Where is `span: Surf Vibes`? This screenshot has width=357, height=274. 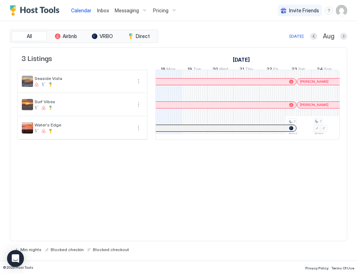 span: Surf Vibes is located at coordinates (83, 101).